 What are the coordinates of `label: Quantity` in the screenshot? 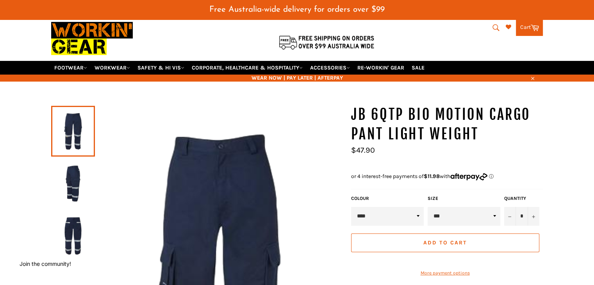 It's located at (521, 198).